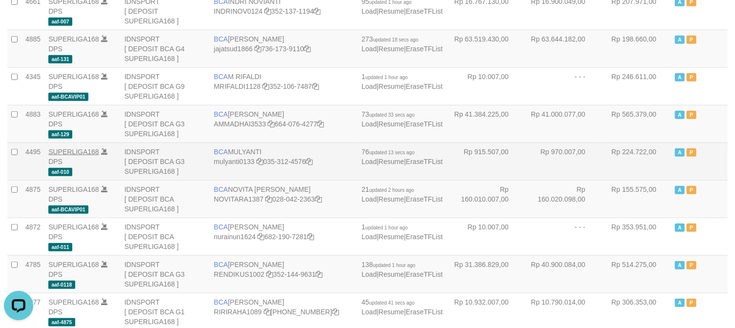 The image size is (735, 328). I want to click on span: updated 18 secs ago, so click(395, 40).